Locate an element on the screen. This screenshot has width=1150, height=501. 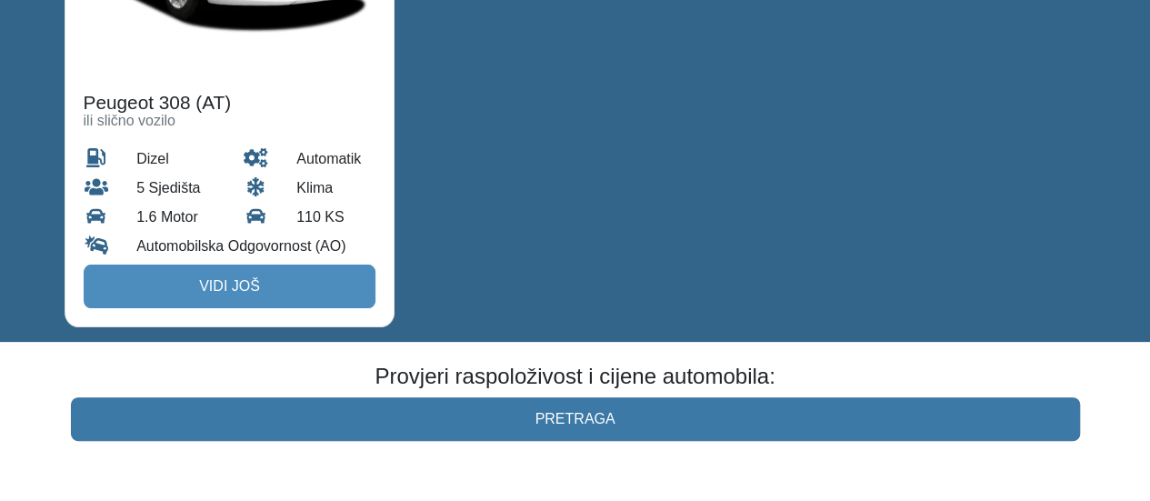
a: Pretraga is located at coordinates (576, 419).